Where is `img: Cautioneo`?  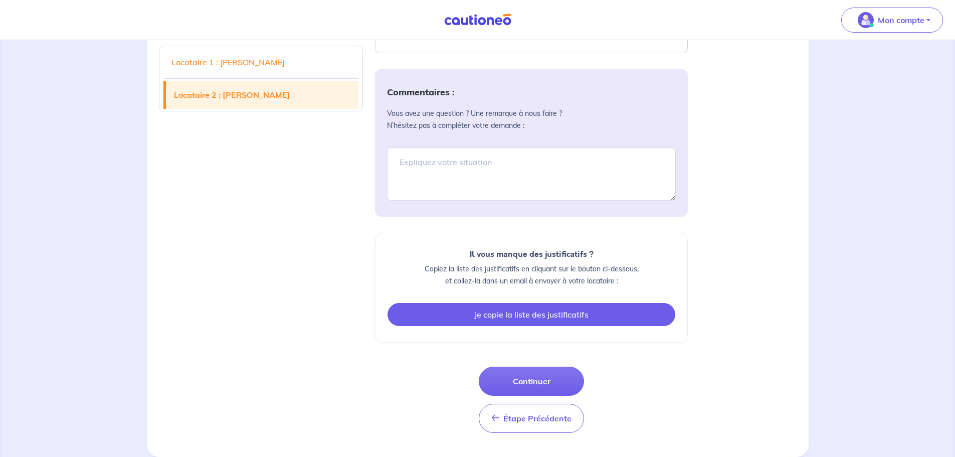
img: Cautioneo is located at coordinates (478, 20).